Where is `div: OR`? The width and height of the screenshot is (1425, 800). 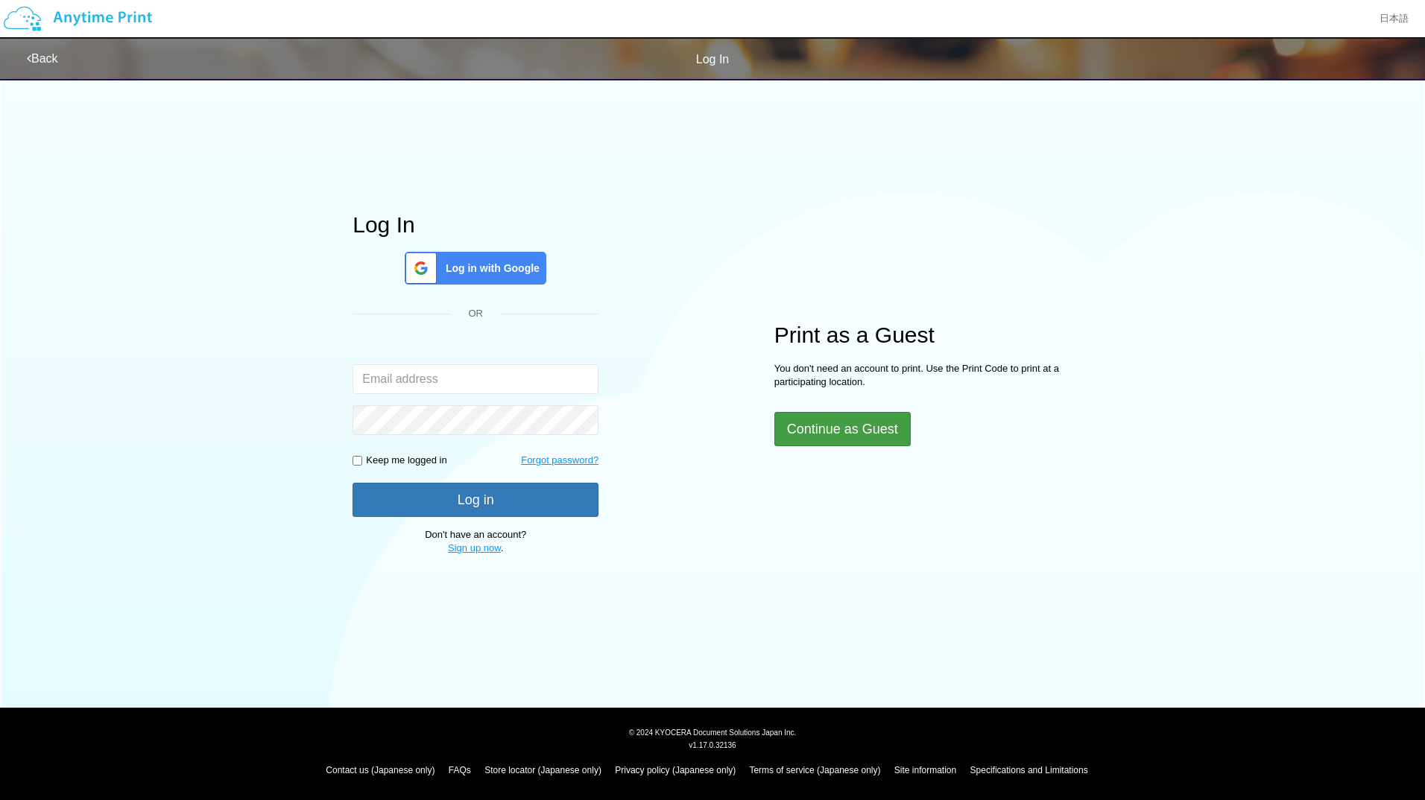 div: OR is located at coordinates (475, 314).